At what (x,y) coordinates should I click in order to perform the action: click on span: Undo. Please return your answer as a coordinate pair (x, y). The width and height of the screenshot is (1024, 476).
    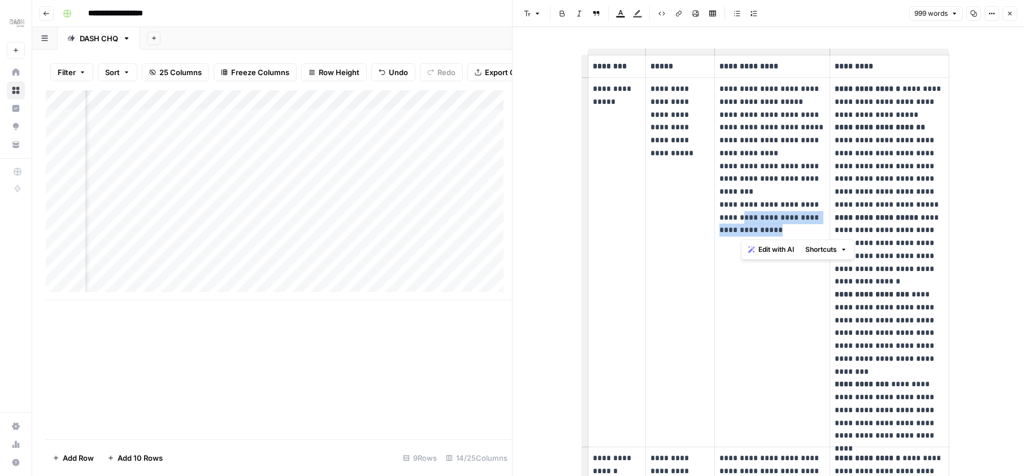
    Looking at the image, I should click on (398, 72).